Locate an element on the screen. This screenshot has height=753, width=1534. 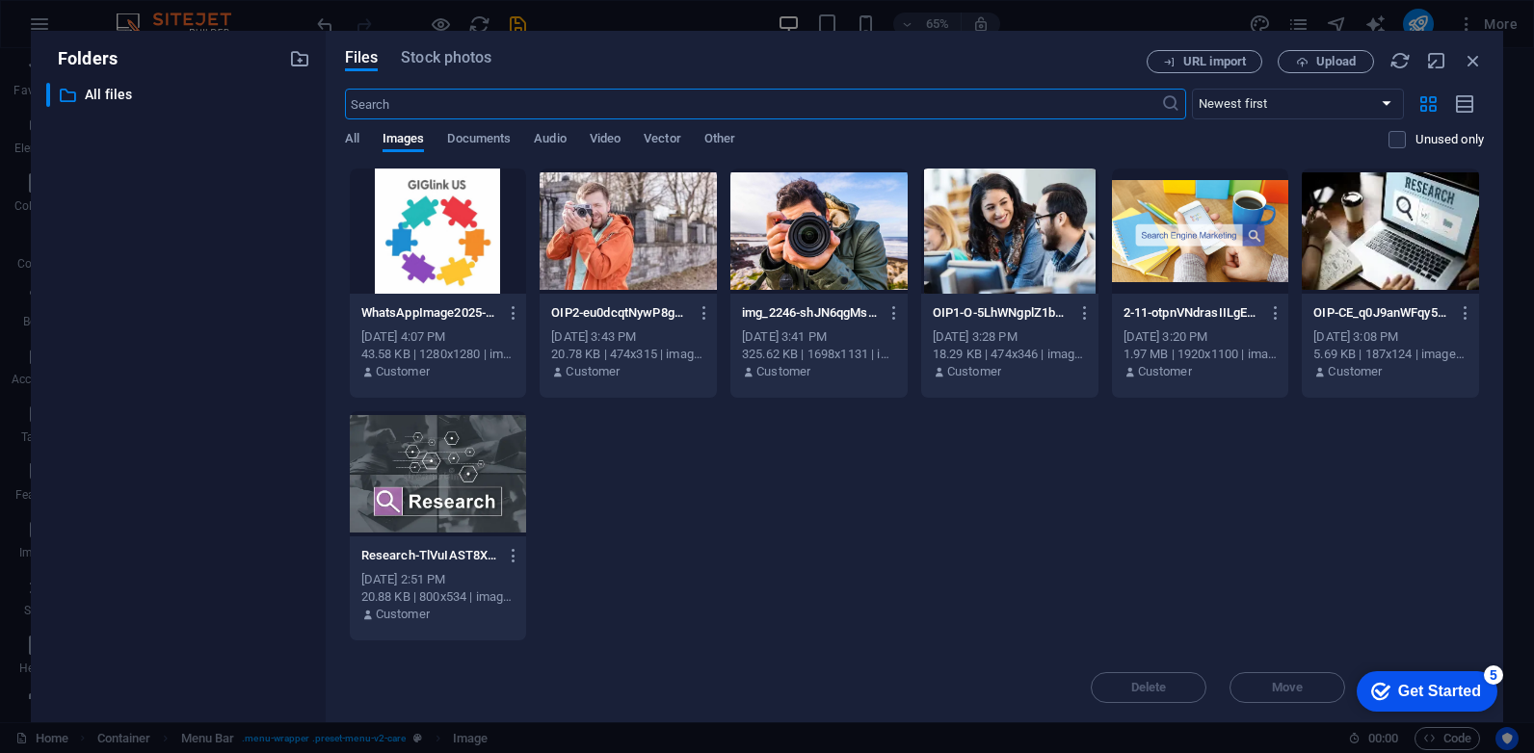
p: 2-11-otpnVNdrasIILgEvp9aGhQ.png is located at coordinates (1191, 313).